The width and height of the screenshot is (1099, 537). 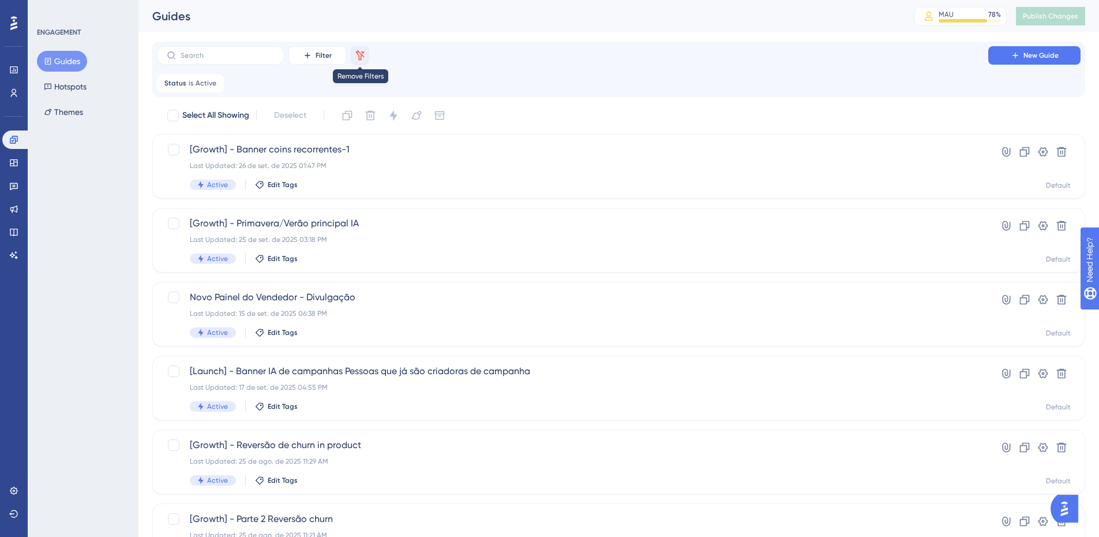 What do you see at coordinates (572, 223) in the screenshot?
I see `span: [Growth] - Primavera/Verão principal IA` at bounding box center [572, 223].